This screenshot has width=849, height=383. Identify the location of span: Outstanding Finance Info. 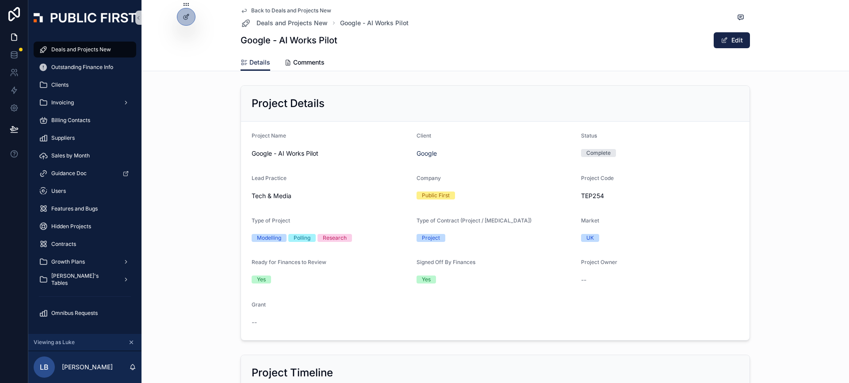
(82, 67).